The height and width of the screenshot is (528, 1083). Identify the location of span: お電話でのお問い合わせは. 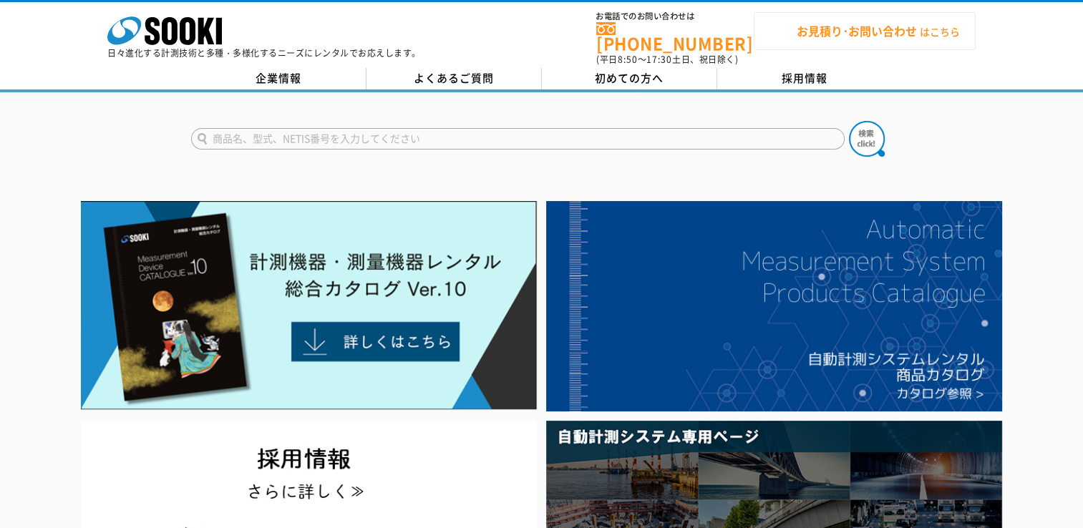
(675, 16).